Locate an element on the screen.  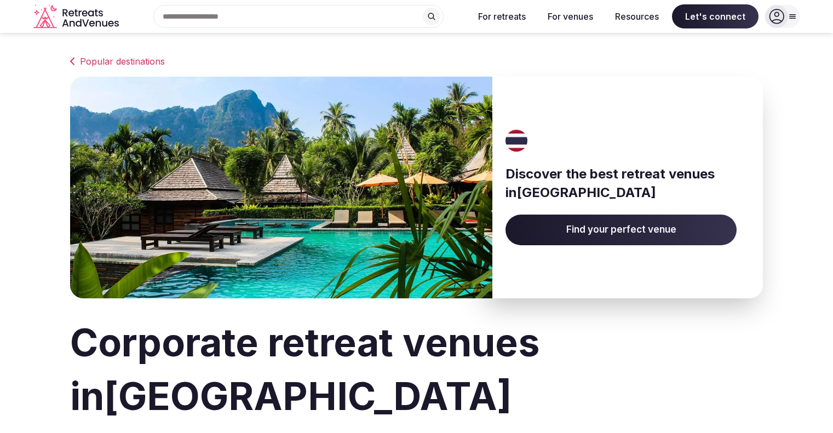
a: Popular destinations is located at coordinates (416, 61).